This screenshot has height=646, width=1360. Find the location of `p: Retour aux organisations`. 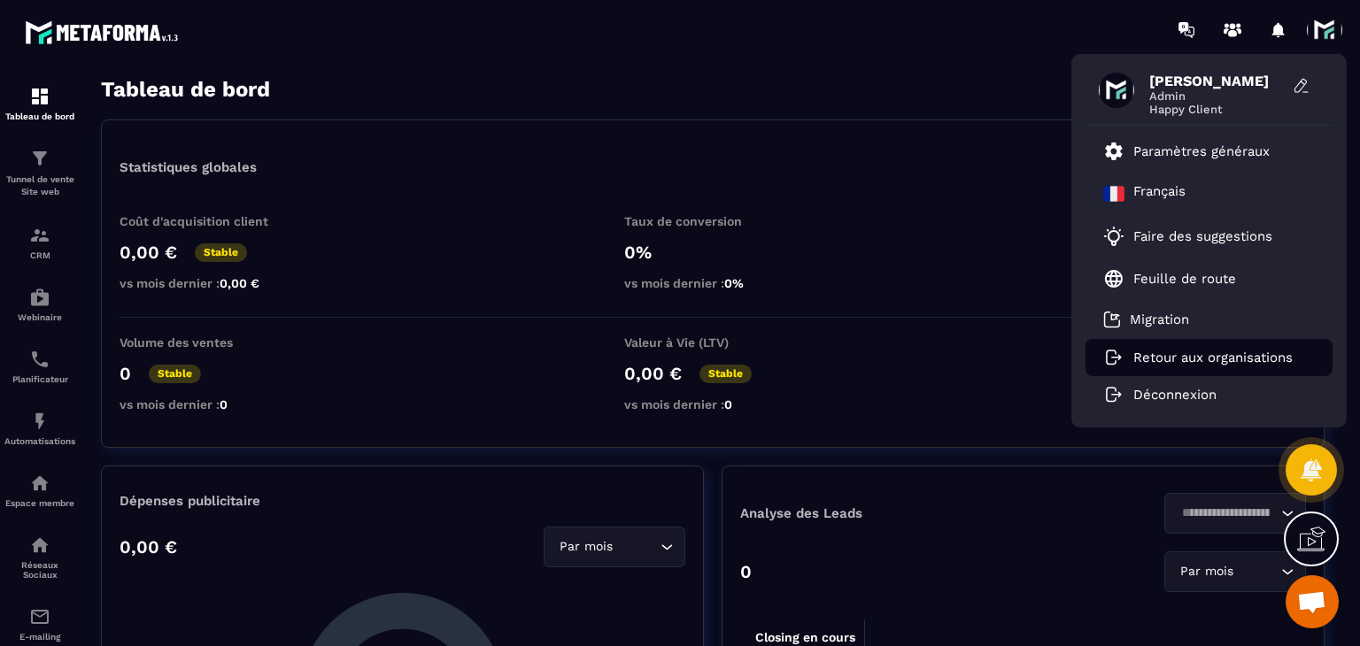

p: Retour aux organisations is located at coordinates (1213, 358).